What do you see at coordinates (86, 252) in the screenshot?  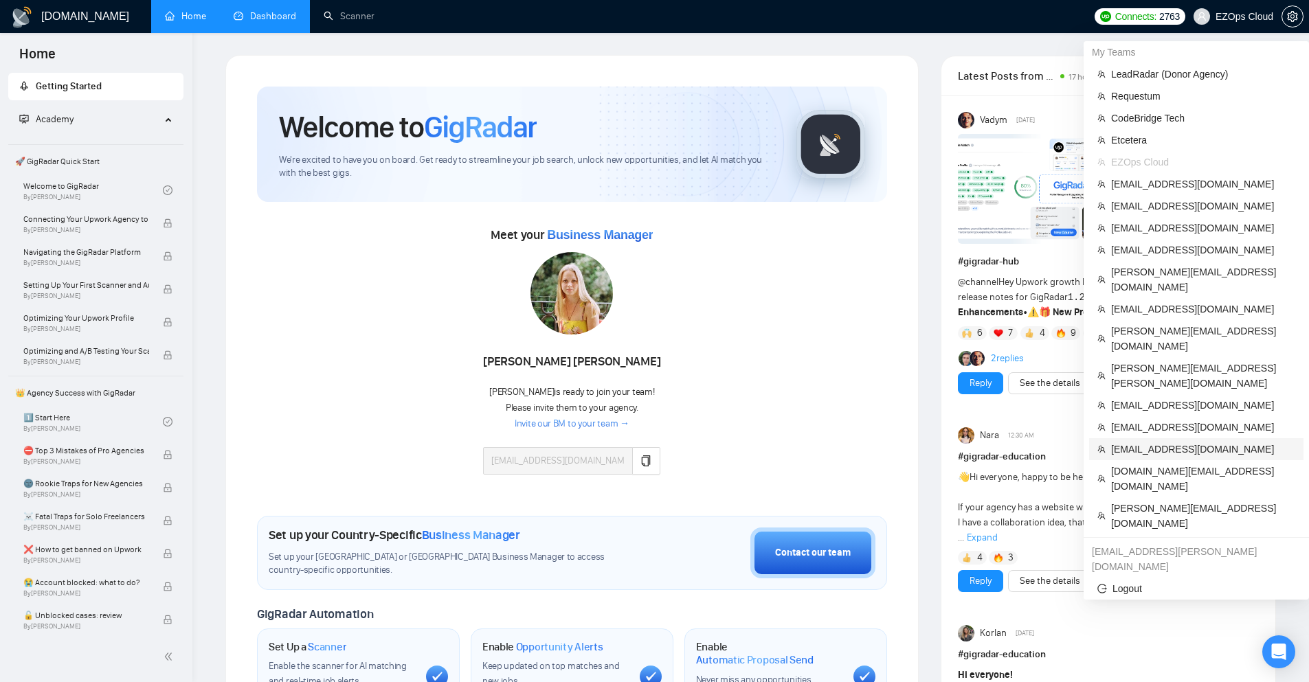 I see `span: Navigating the GigRadar Platform` at bounding box center [86, 252].